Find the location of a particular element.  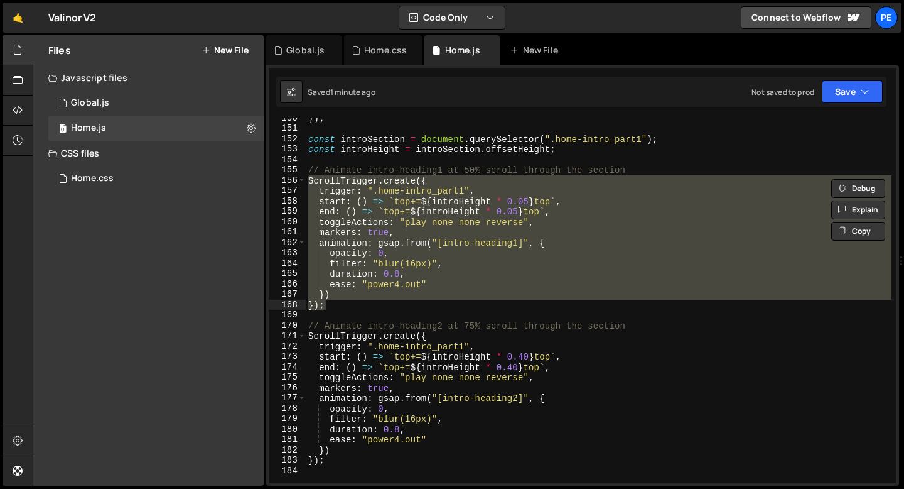

div: Saved is located at coordinates (342, 92).